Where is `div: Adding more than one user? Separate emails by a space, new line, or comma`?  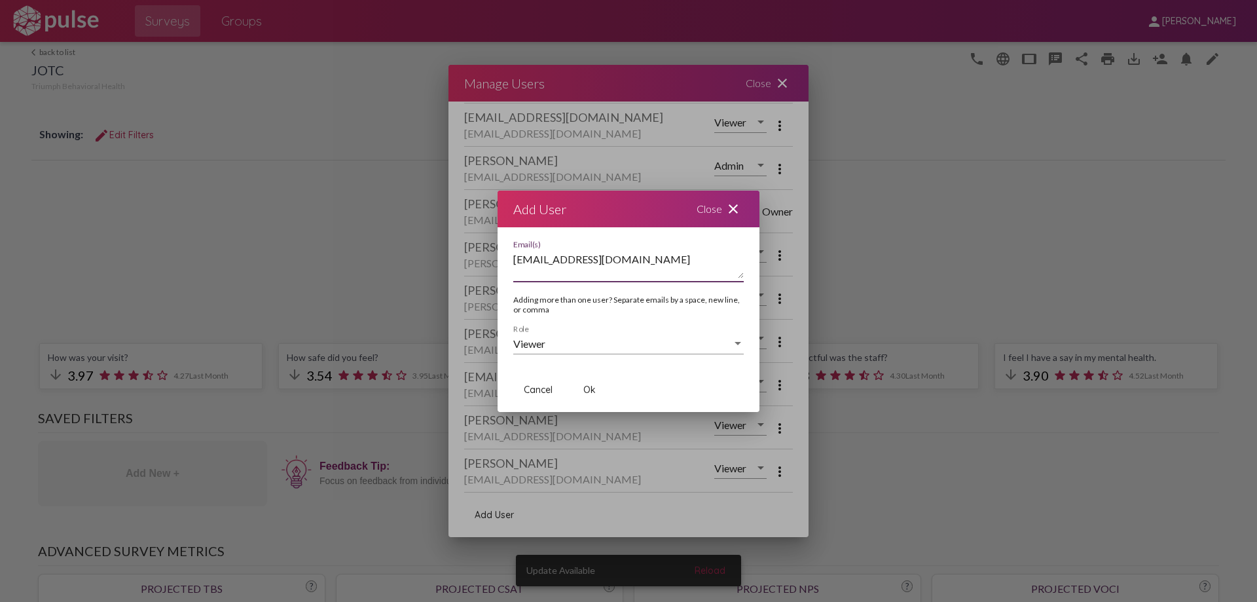
div: Adding more than one user? Separate emails by a space, new line, or comma is located at coordinates (629, 310).